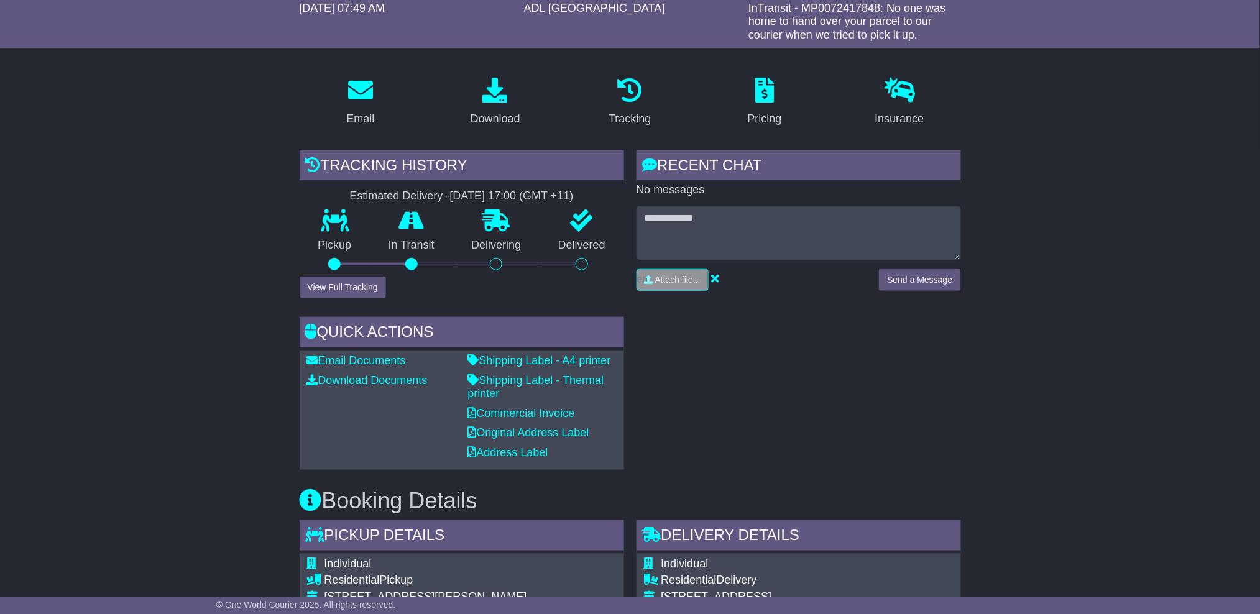 The width and height of the screenshot is (1260, 614). What do you see at coordinates (462, 537) in the screenshot?
I see `div: Pickup Details` at bounding box center [462, 537].